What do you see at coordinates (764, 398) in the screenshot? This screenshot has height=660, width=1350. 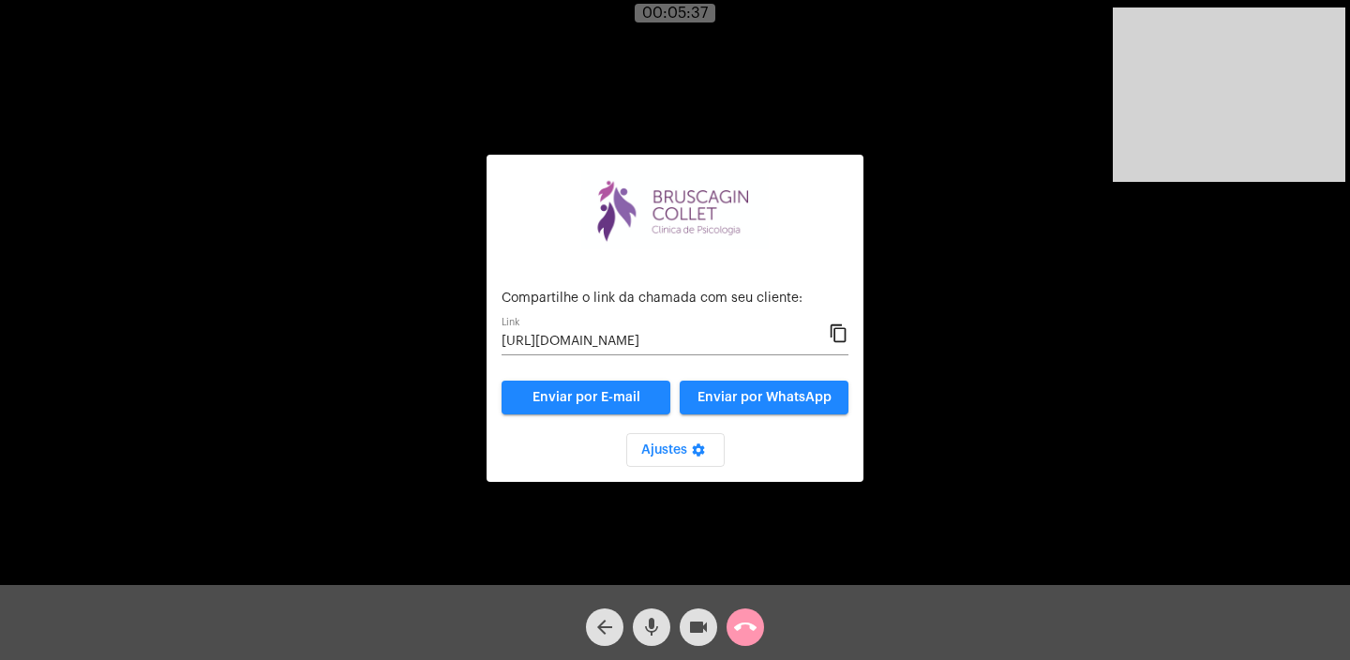 I see `button: Enviar por WhatsApp` at bounding box center [764, 398].